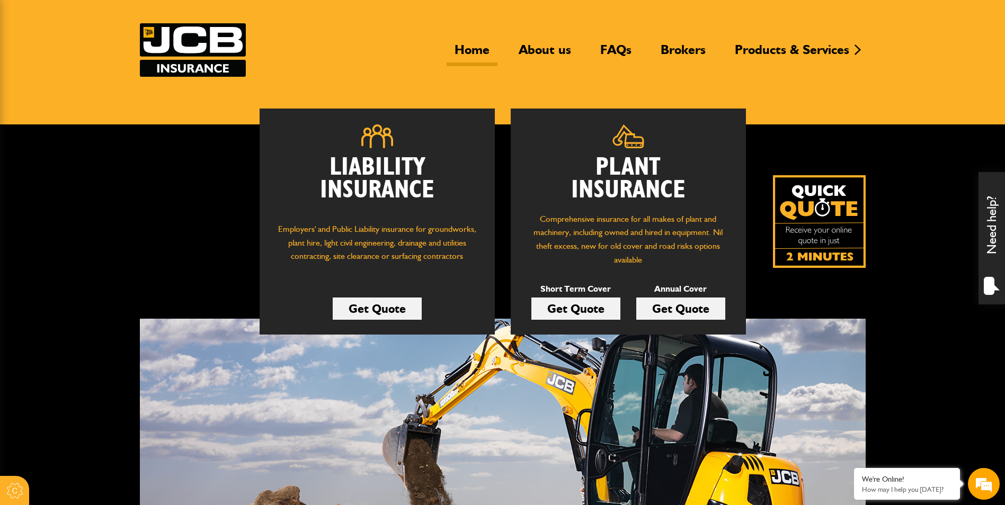 The width and height of the screenshot is (1005, 505). Describe the element at coordinates (991, 238) in the screenshot. I see `div: Need help?` at that location.